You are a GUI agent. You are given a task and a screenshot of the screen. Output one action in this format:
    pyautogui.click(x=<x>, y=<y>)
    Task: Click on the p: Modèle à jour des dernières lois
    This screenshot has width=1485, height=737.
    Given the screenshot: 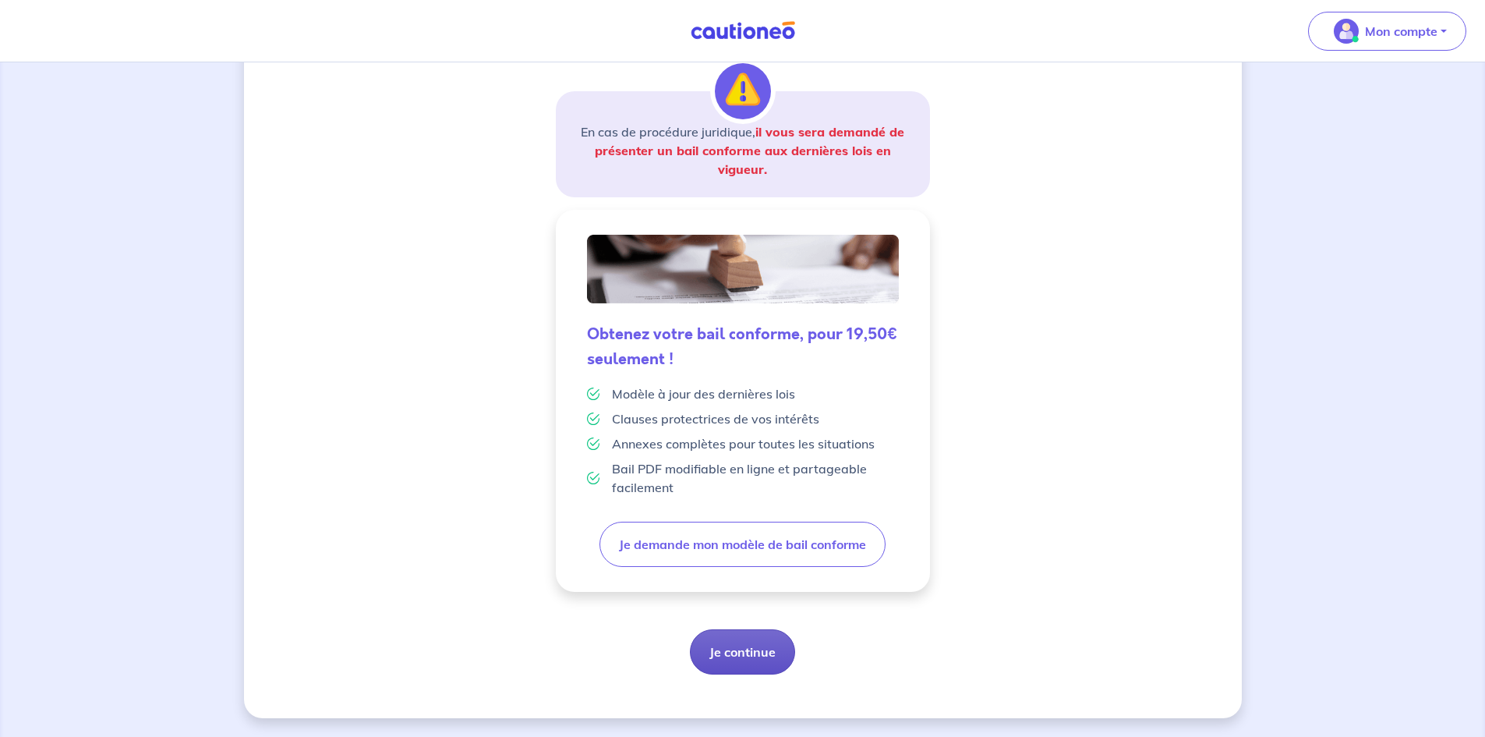 What is the action you would take?
    pyautogui.click(x=703, y=394)
    